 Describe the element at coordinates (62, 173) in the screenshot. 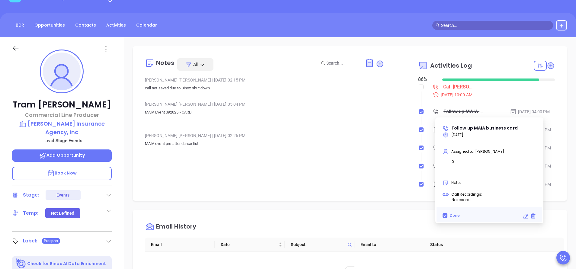

I see `span: Book Now` at that location.